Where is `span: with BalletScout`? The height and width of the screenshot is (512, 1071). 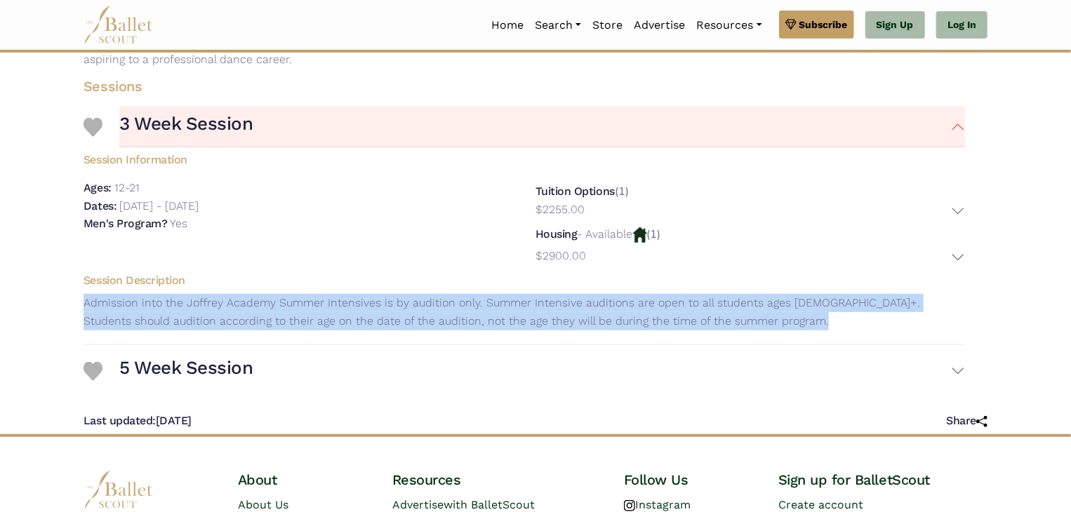 span: with BalletScout is located at coordinates (489, 505).